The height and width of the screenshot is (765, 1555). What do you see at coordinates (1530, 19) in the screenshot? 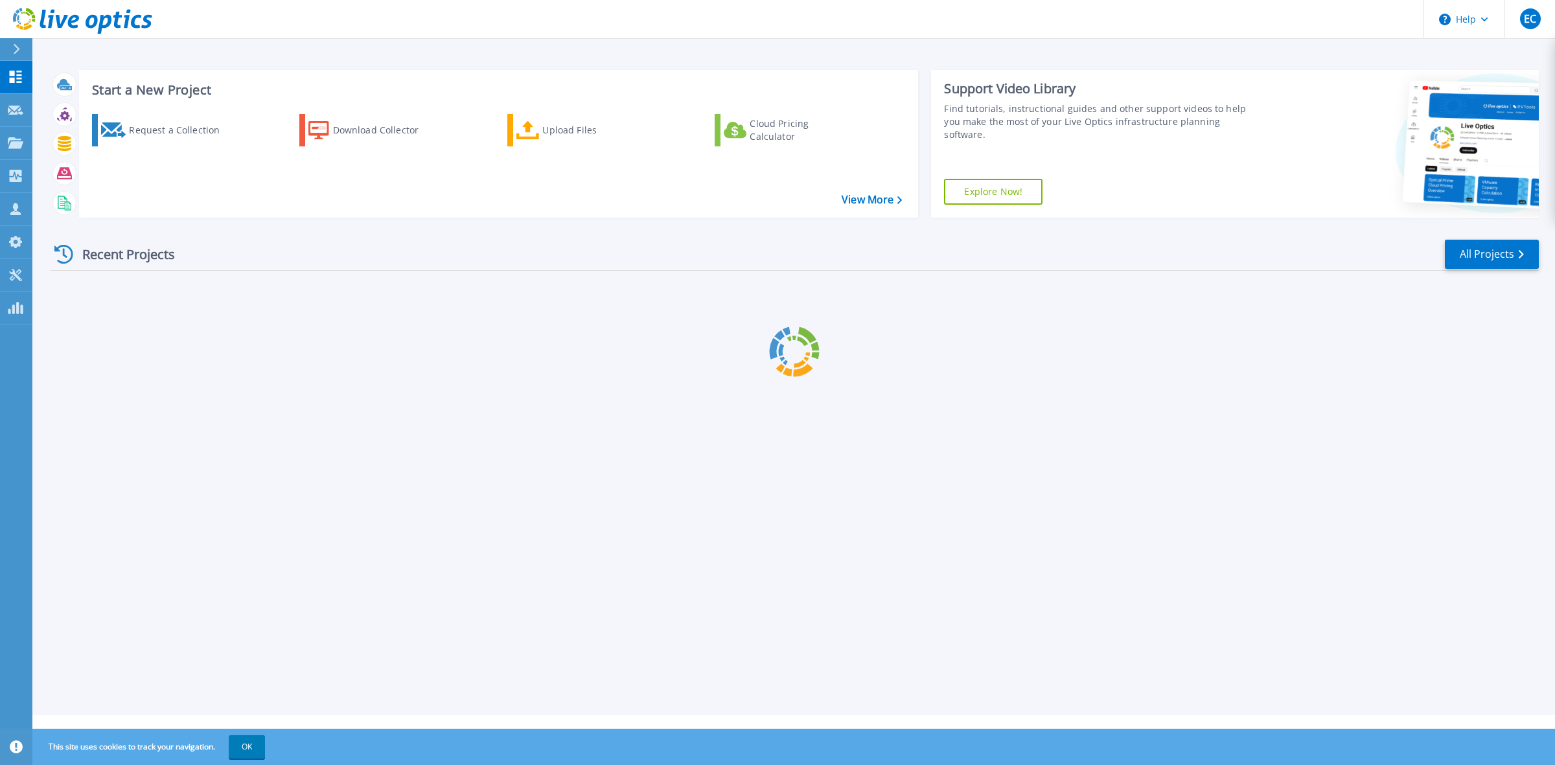
I see `span: EC` at bounding box center [1530, 19].